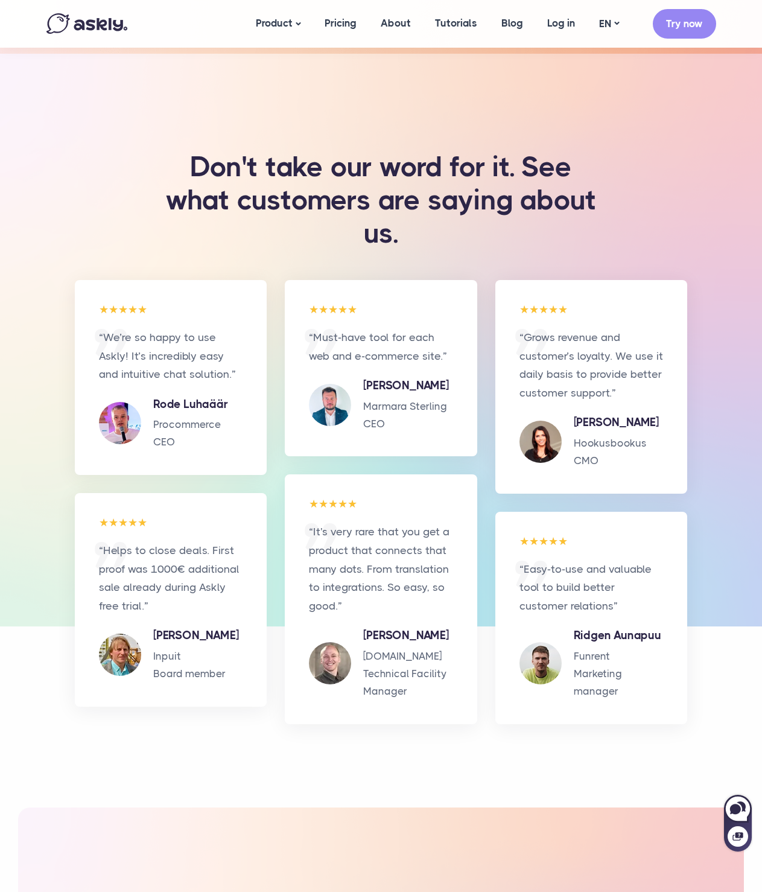  I want to click on a: Try now, so click(685, 24).